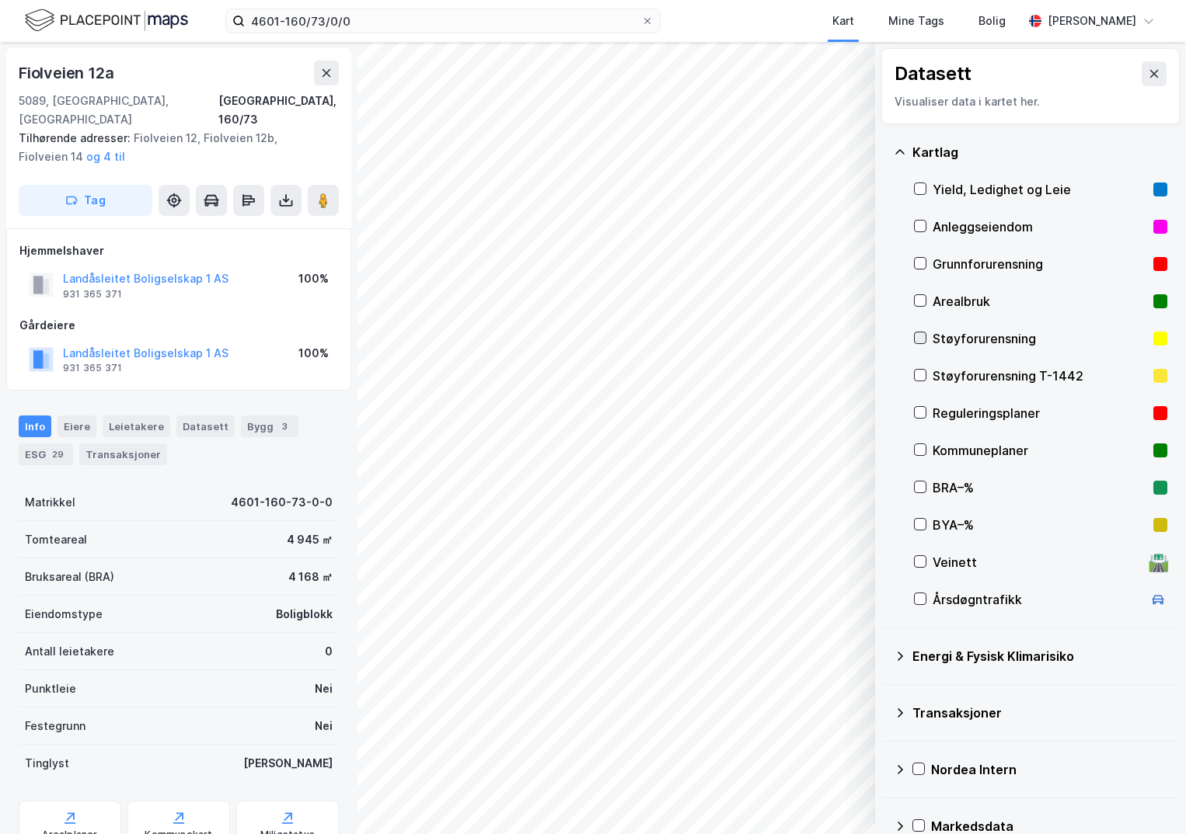 Image resolution: width=1186 pixels, height=834 pixels. What do you see at coordinates (1039, 525) in the screenshot?
I see `div: BYA–%` at bounding box center [1039, 525].